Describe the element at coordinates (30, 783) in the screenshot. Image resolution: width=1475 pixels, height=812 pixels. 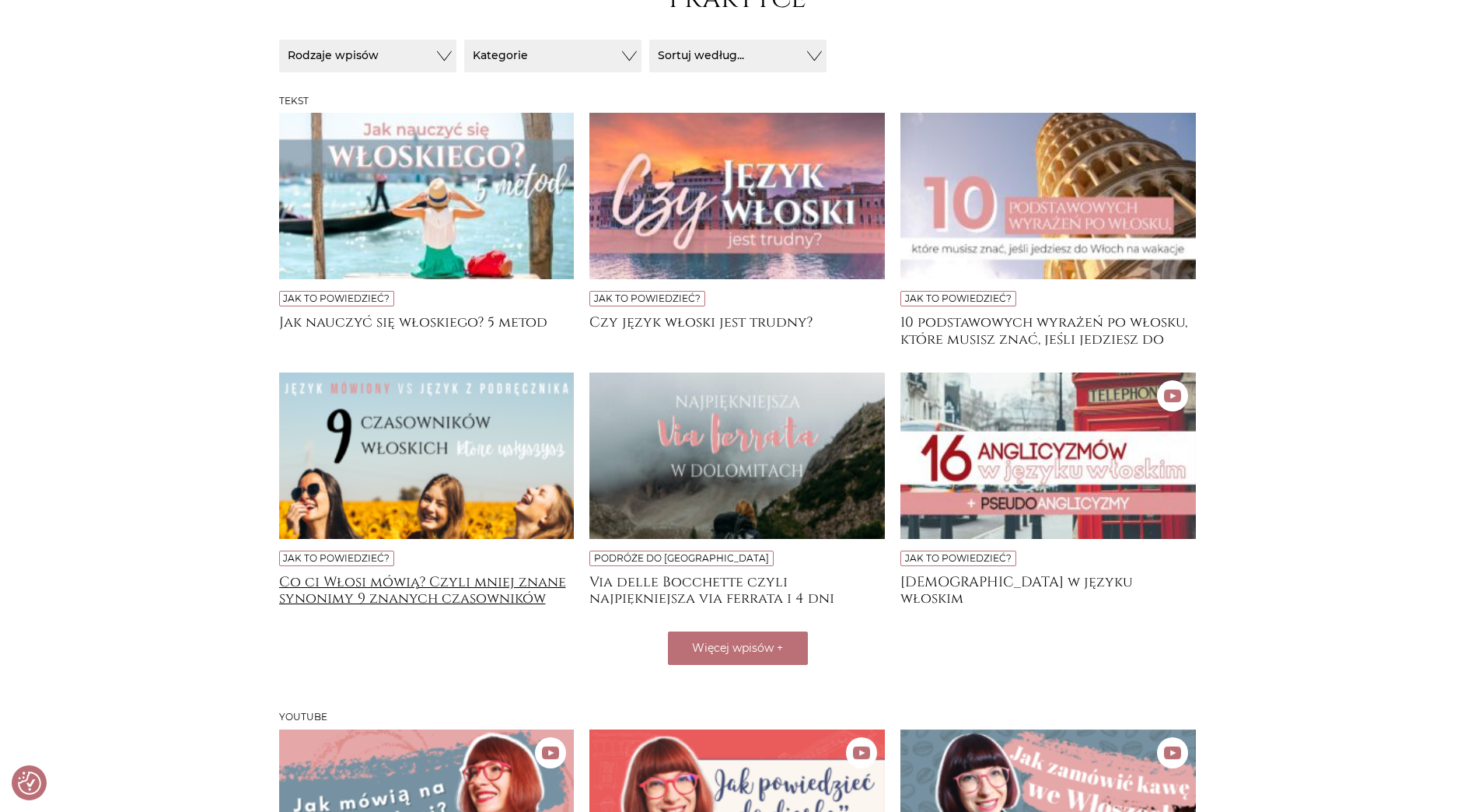
I see `button: Preferencje co do zgód` at that location.